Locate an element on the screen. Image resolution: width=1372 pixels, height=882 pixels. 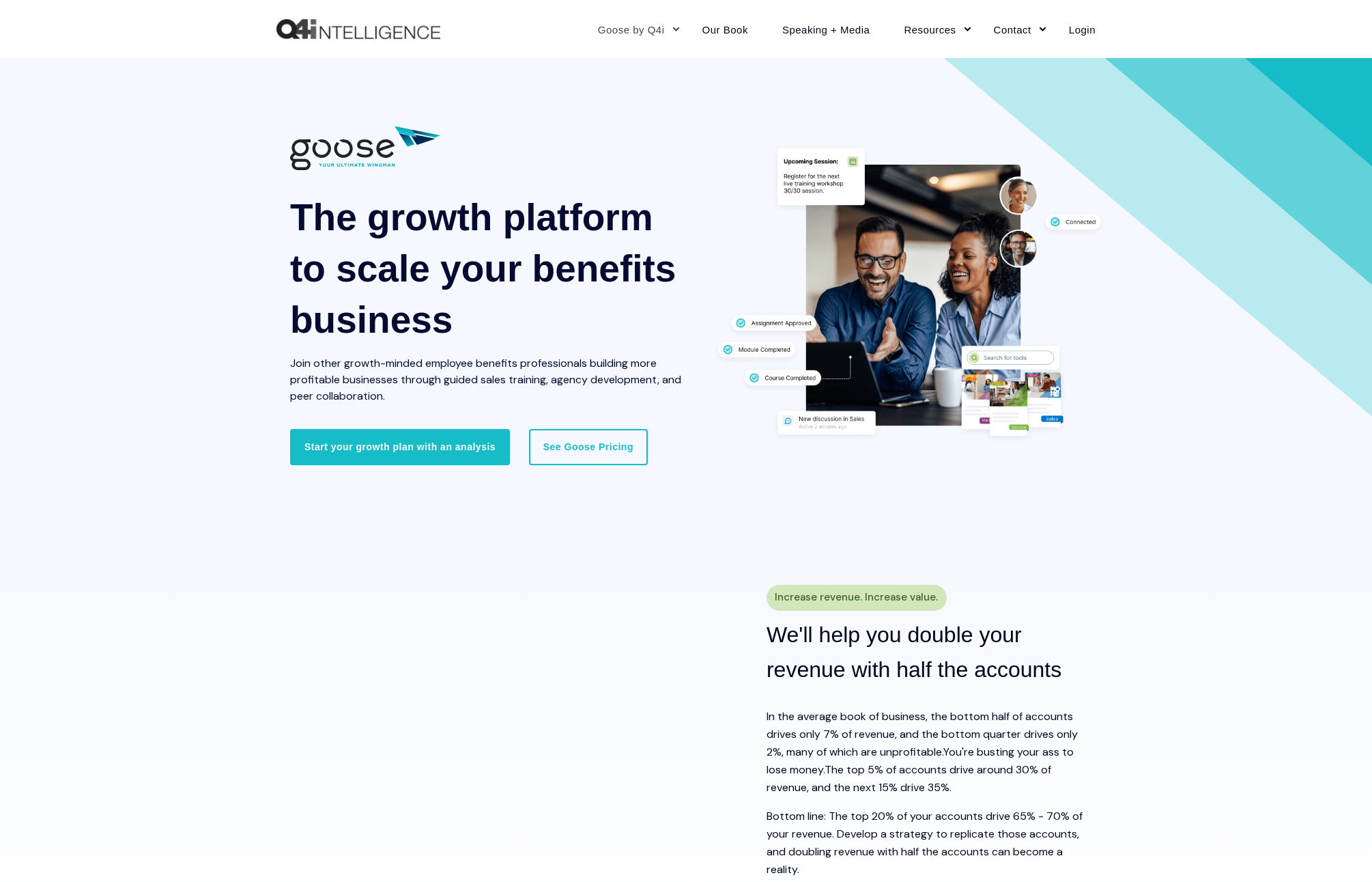
span: n the average book of business, the bottom half of accounts drives only 7% of revenue, and the bo... is located at coordinates (922, 734).